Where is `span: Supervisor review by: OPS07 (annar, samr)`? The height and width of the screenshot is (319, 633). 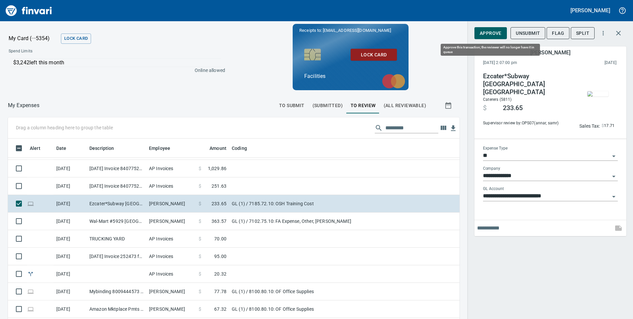
span: Supervisor review by: OPS07 (annar, samr) is located at coordinates (528, 123).